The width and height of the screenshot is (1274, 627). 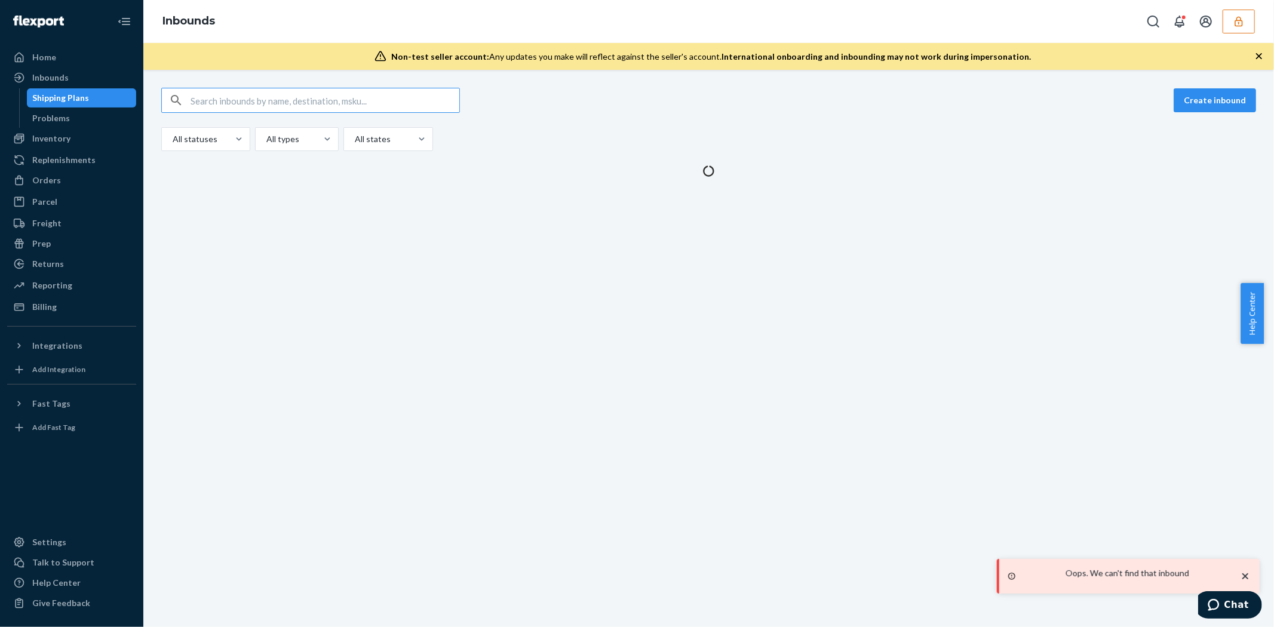 I want to click on svg: close toast, so click(x=1245, y=576).